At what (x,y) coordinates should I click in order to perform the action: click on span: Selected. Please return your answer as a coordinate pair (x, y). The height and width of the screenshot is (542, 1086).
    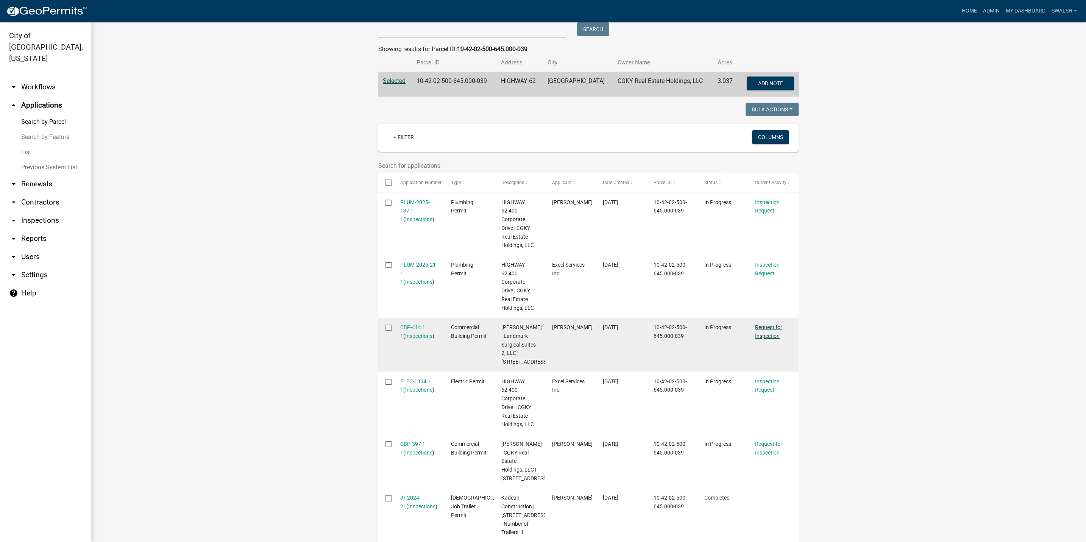
    Looking at the image, I should click on (394, 81).